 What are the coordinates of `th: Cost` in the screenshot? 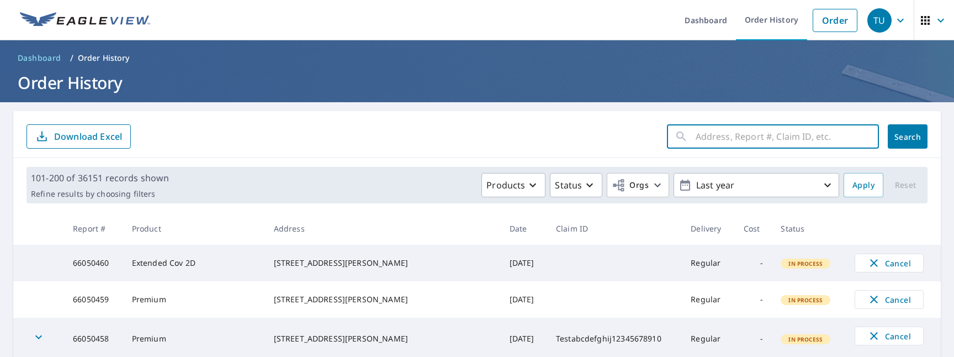 It's located at (754, 228).